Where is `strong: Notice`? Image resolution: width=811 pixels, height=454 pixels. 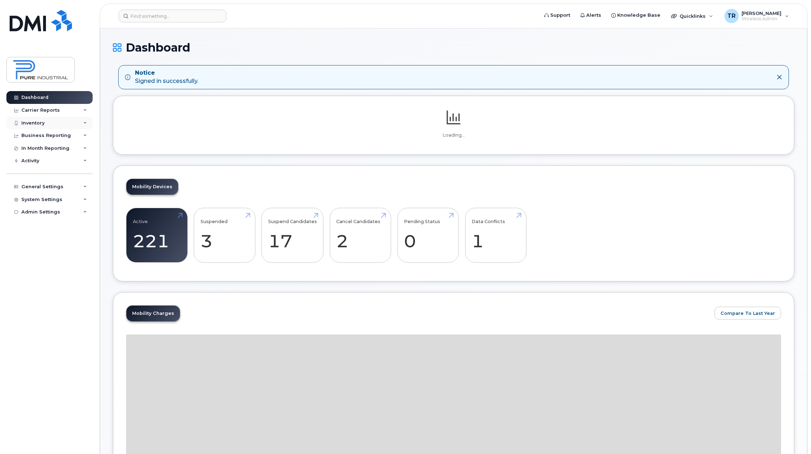
strong: Notice is located at coordinates (167, 73).